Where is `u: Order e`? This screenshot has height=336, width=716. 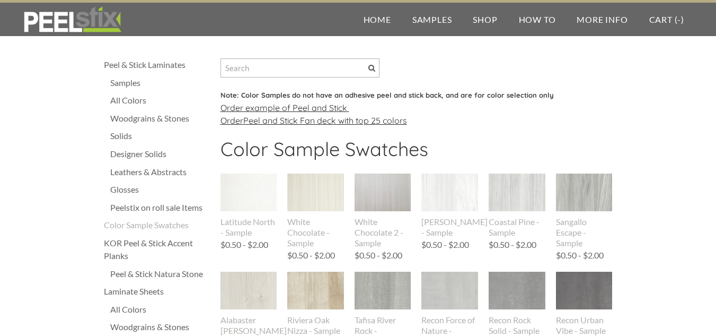
u: Order e is located at coordinates (285, 108).